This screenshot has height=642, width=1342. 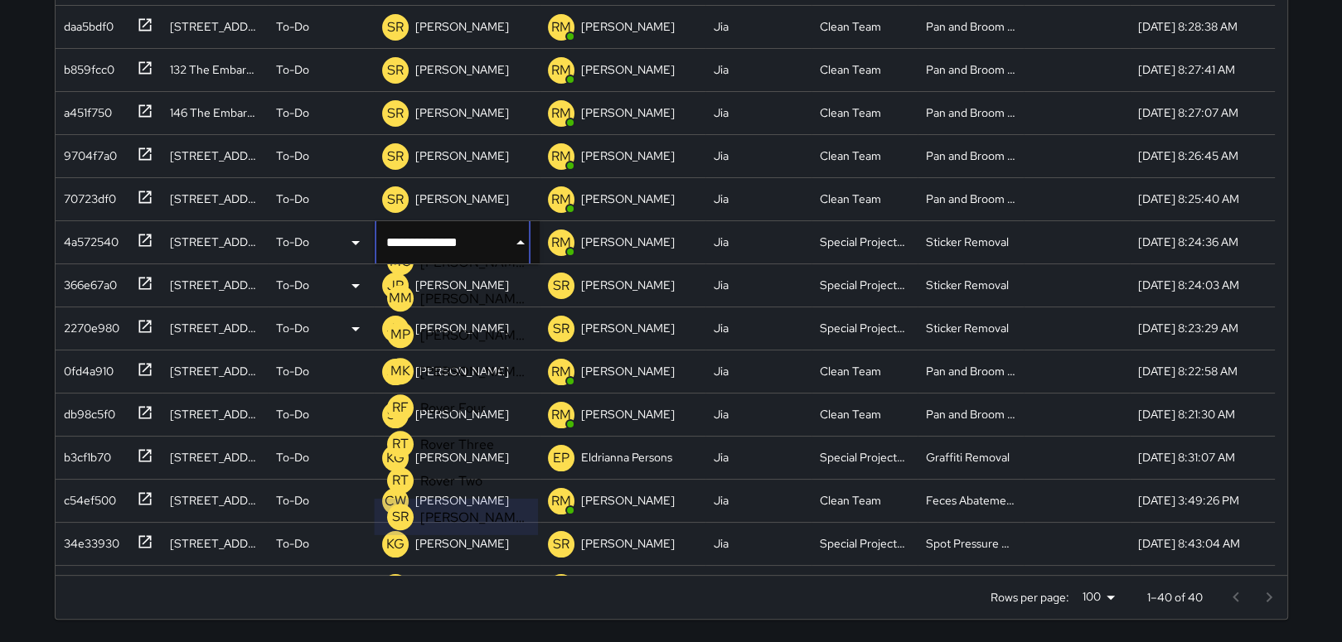 What do you see at coordinates (86, 411) in the screenshot?
I see `div: db98c5f0` at bounding box center [86, 411].